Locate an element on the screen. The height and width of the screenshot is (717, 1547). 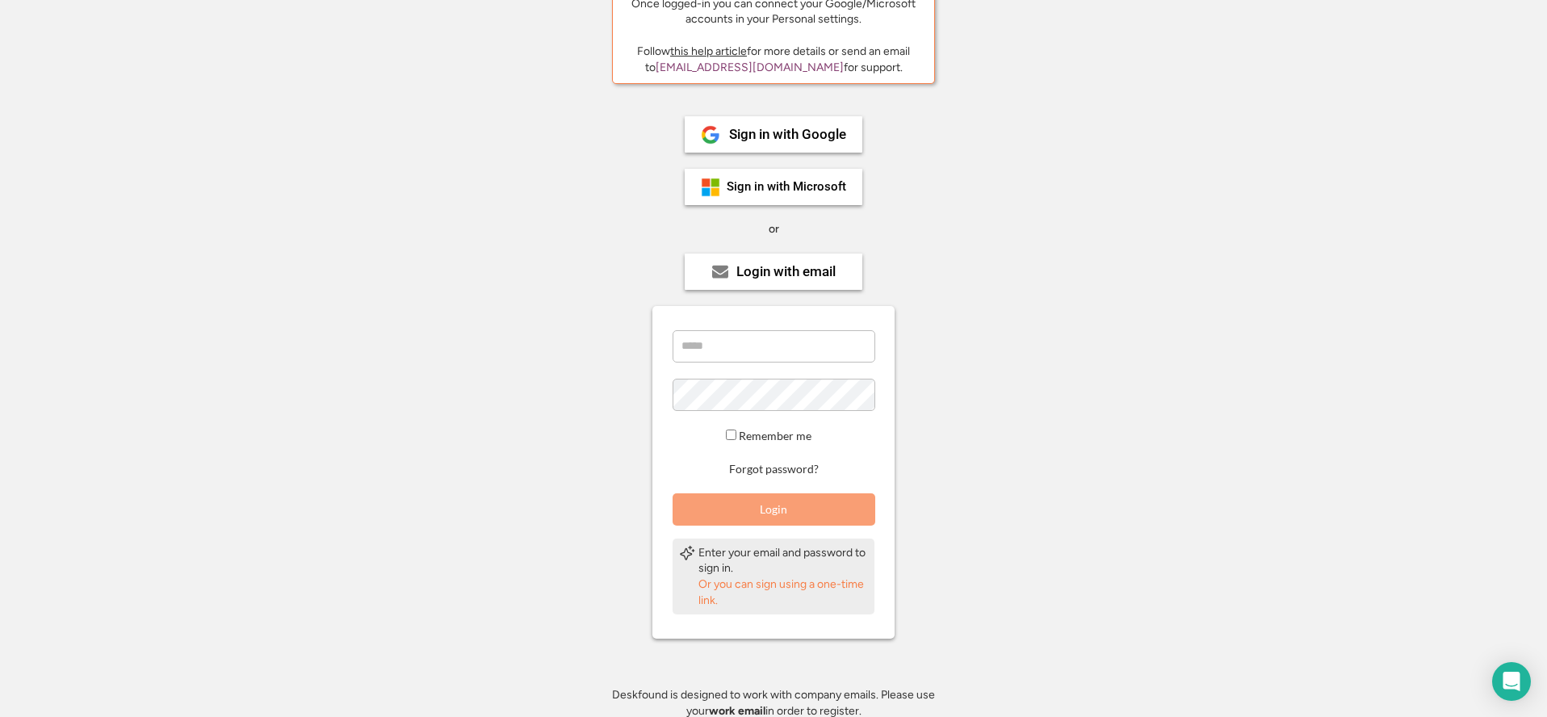
div: Enter your email and password to sign in. is located at coordinates (783, 560).